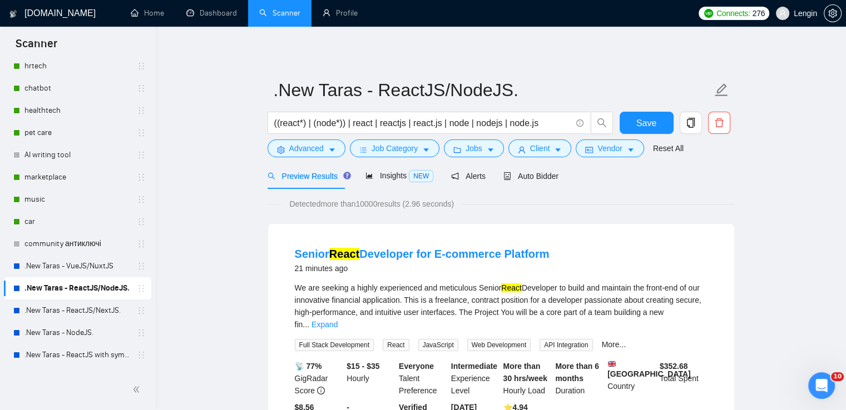 The width and height of the screenshot is (846, 410). I want to click on span: Auto Bidder, so click(531, 176).